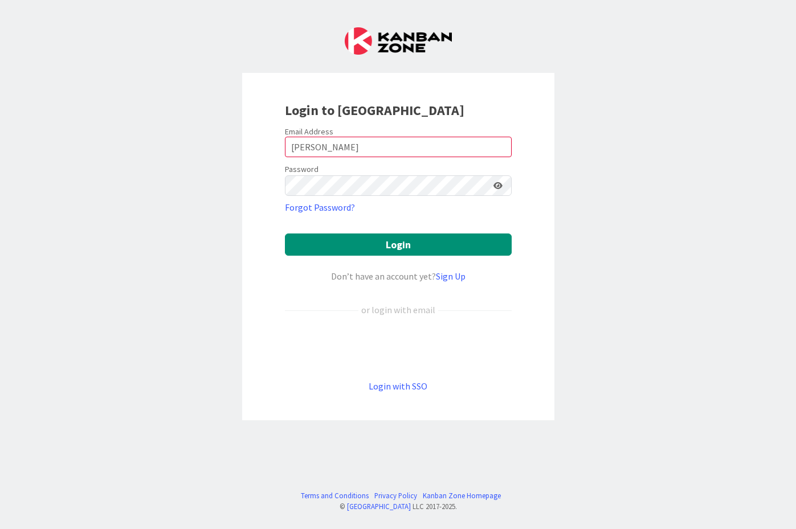 The height and width of the screenshot is (529, 796). Describe the element at coordinates (396, 496) in the screenshot. I see `a: Privacy Policy` at that location.